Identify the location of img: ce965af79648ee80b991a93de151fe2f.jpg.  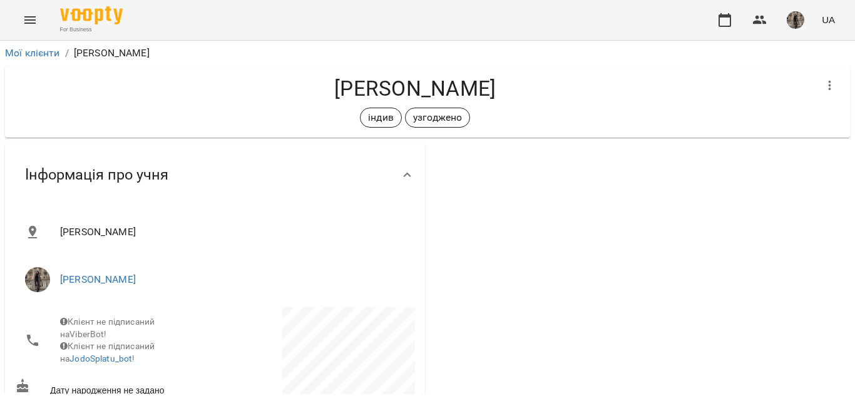
(795, 20).